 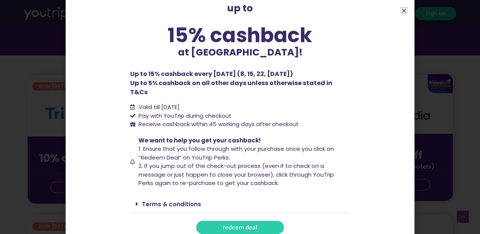 What do you see at coordinates (184, 116) in the screenshot?
I see `span: Pay with YouTrip during checkout` at bounding box center [184, 116].